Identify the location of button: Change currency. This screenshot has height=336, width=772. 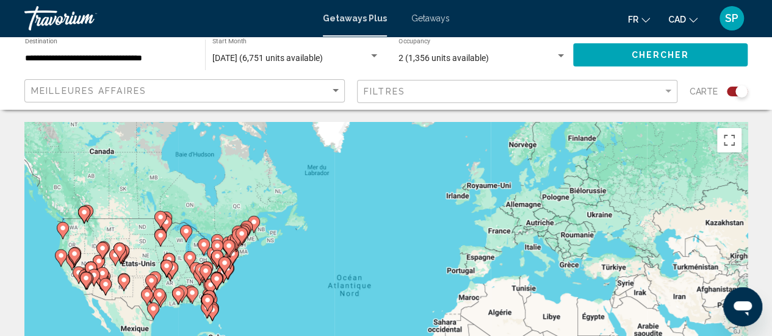
(683, 19).